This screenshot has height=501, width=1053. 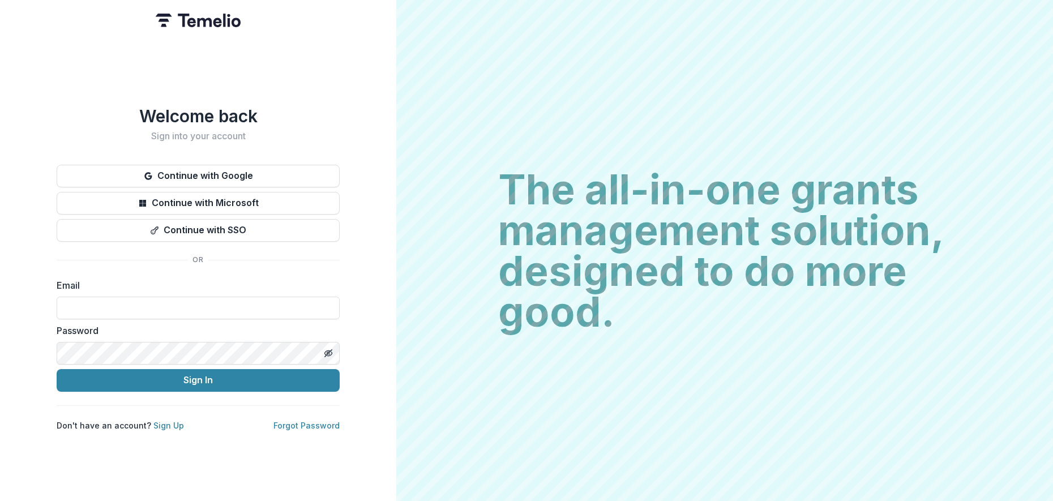 I want to click on img: Temelio, so click(x=198, y=20).